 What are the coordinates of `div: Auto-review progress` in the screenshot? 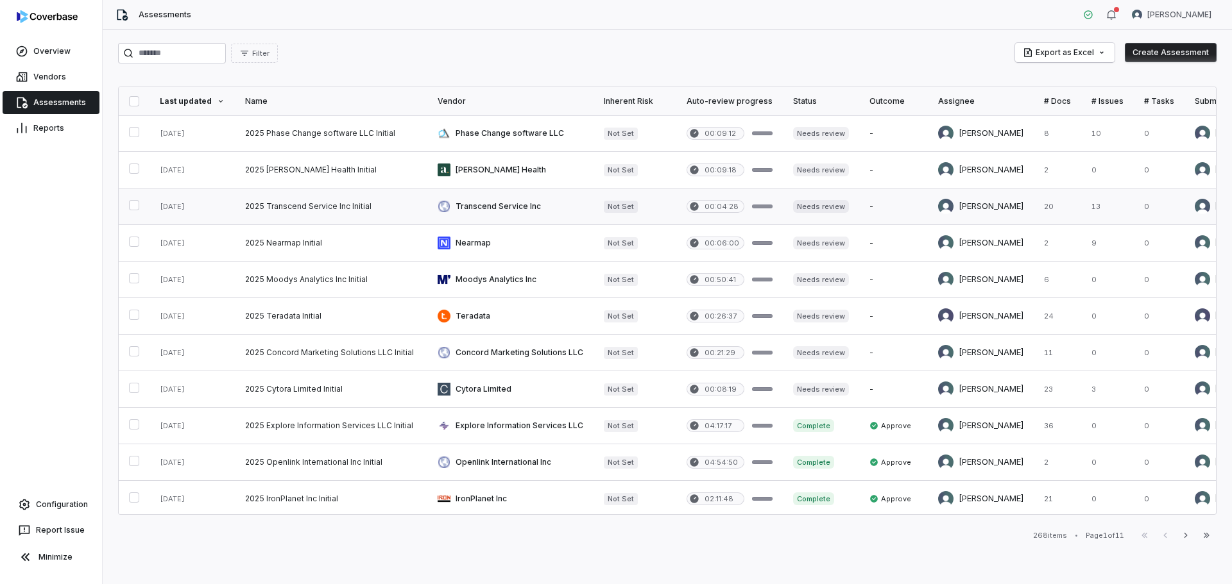 It's located at (729, 101).